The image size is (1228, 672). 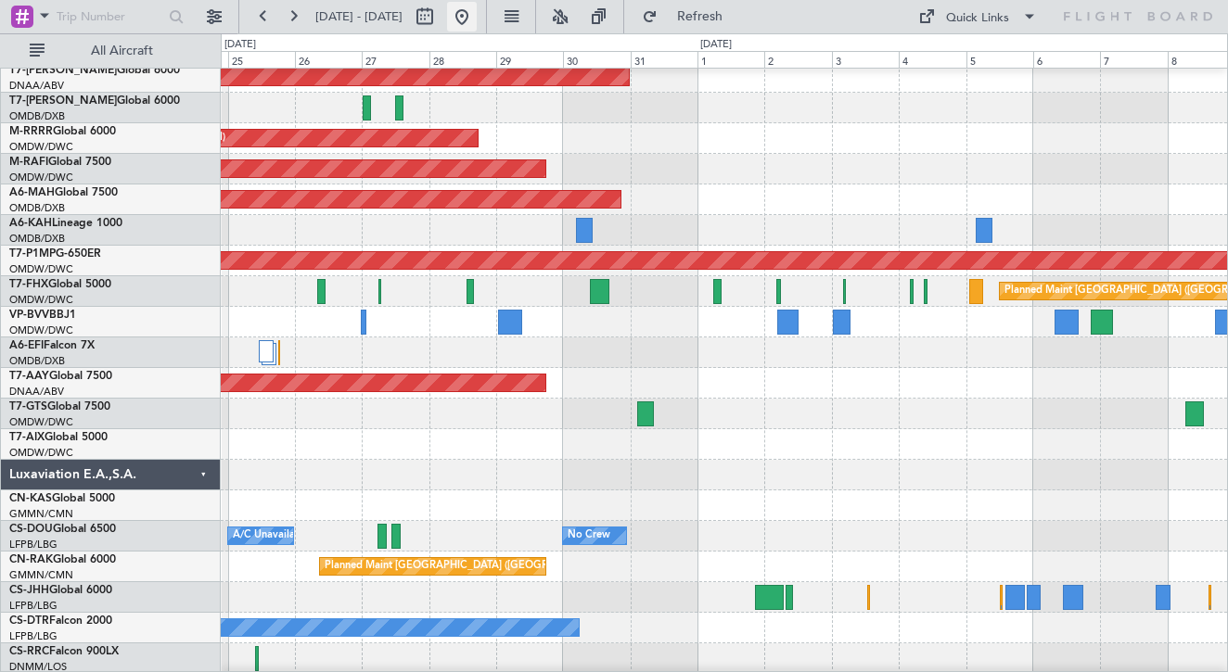 What do you see at coordinates (689, 17) in the screenshot?
I see `button: Refresh` at bounding box center [689, 17].